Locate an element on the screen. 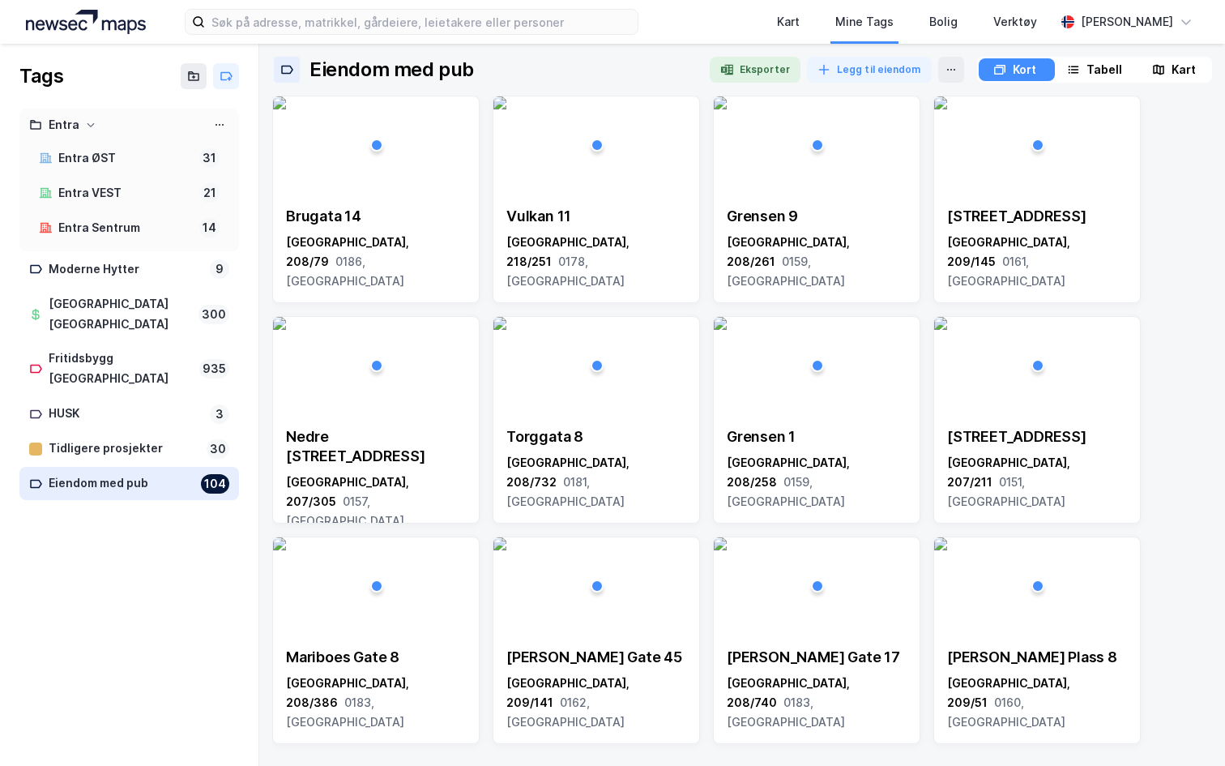  div: Tidligere prosjekter is located at coordinates (124, 448).